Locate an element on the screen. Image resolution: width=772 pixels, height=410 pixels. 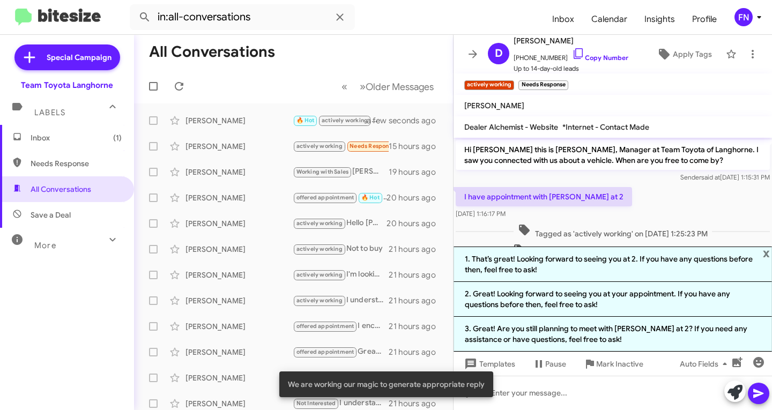
nav: Page navigation example is located at coordinates (388, 86).